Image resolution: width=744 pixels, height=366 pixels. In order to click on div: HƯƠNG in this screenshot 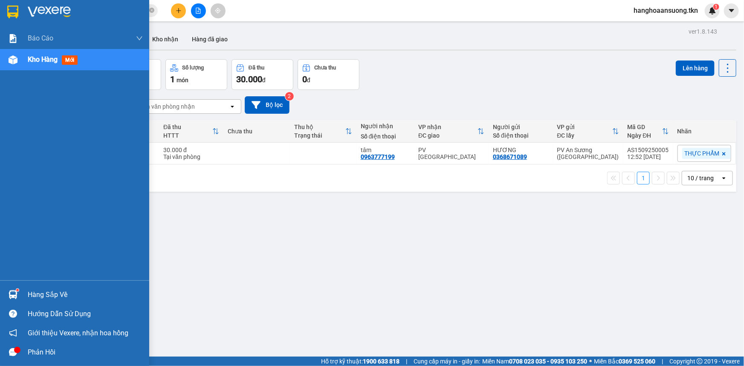, I will do `click(521, 150)`.